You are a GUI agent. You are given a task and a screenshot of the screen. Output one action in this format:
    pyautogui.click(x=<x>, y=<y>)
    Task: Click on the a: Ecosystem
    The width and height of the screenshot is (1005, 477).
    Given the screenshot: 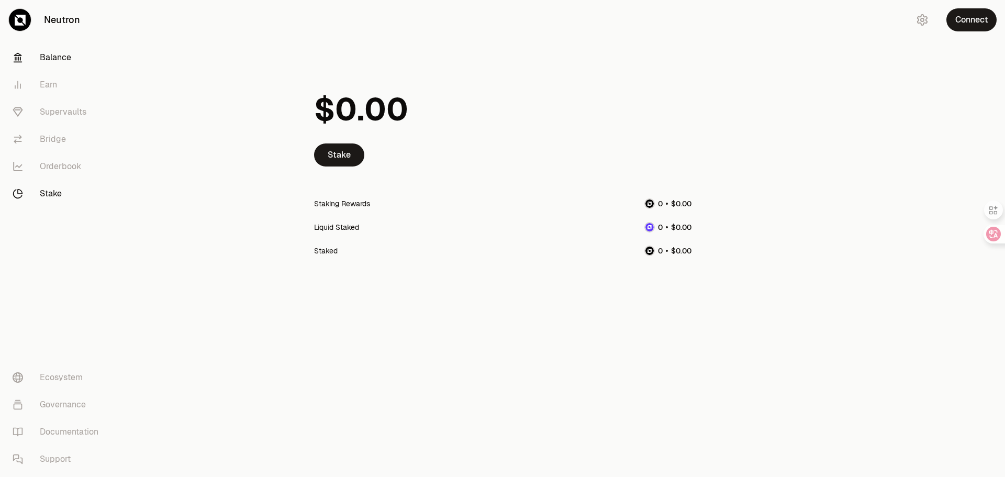 What is the action you would take?
    pyautogui.click(x=59, y=378)
    